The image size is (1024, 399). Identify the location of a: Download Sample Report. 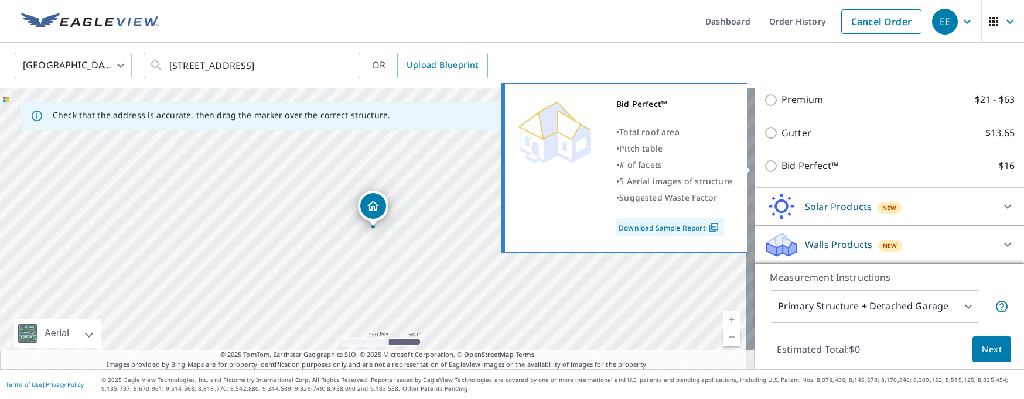
(670, 227).